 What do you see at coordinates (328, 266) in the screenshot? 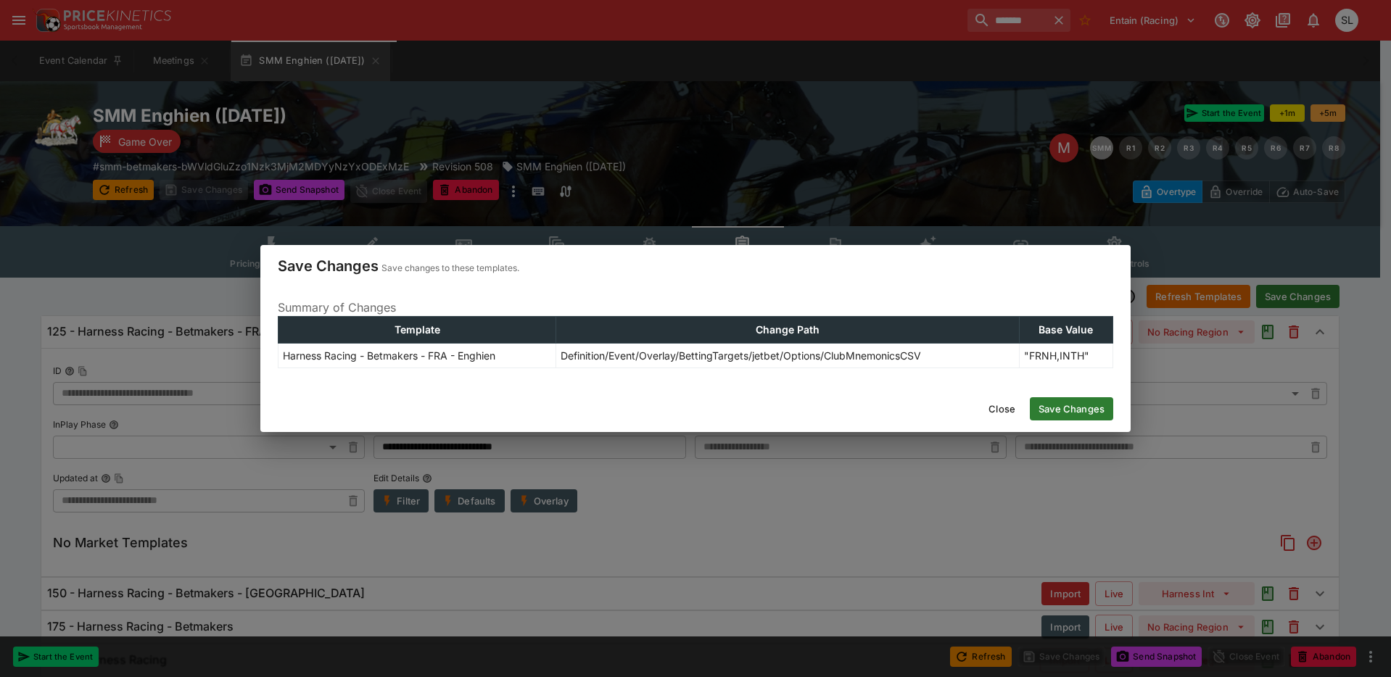
I see `h4: Save Changes` at bounding box center [328, 266].